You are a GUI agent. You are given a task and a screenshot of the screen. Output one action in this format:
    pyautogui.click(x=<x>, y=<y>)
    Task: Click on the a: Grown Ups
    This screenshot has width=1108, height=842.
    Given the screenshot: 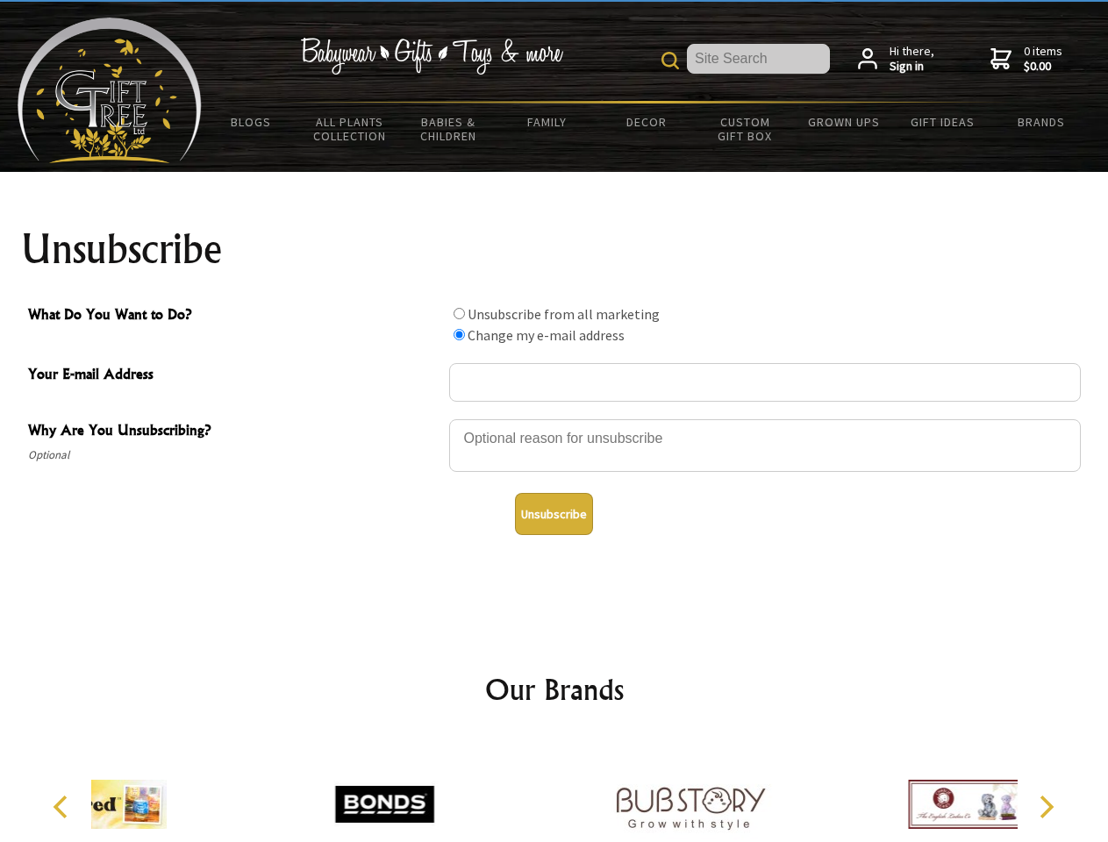 What is the action you would take?
    pyautogui.click(x=843, y=122)
    